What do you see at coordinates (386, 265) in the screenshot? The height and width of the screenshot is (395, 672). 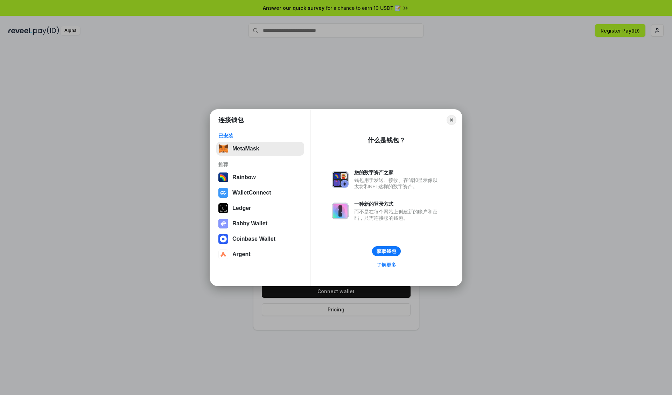 I see `a: 了解更多` at bounding box center [386, 265].